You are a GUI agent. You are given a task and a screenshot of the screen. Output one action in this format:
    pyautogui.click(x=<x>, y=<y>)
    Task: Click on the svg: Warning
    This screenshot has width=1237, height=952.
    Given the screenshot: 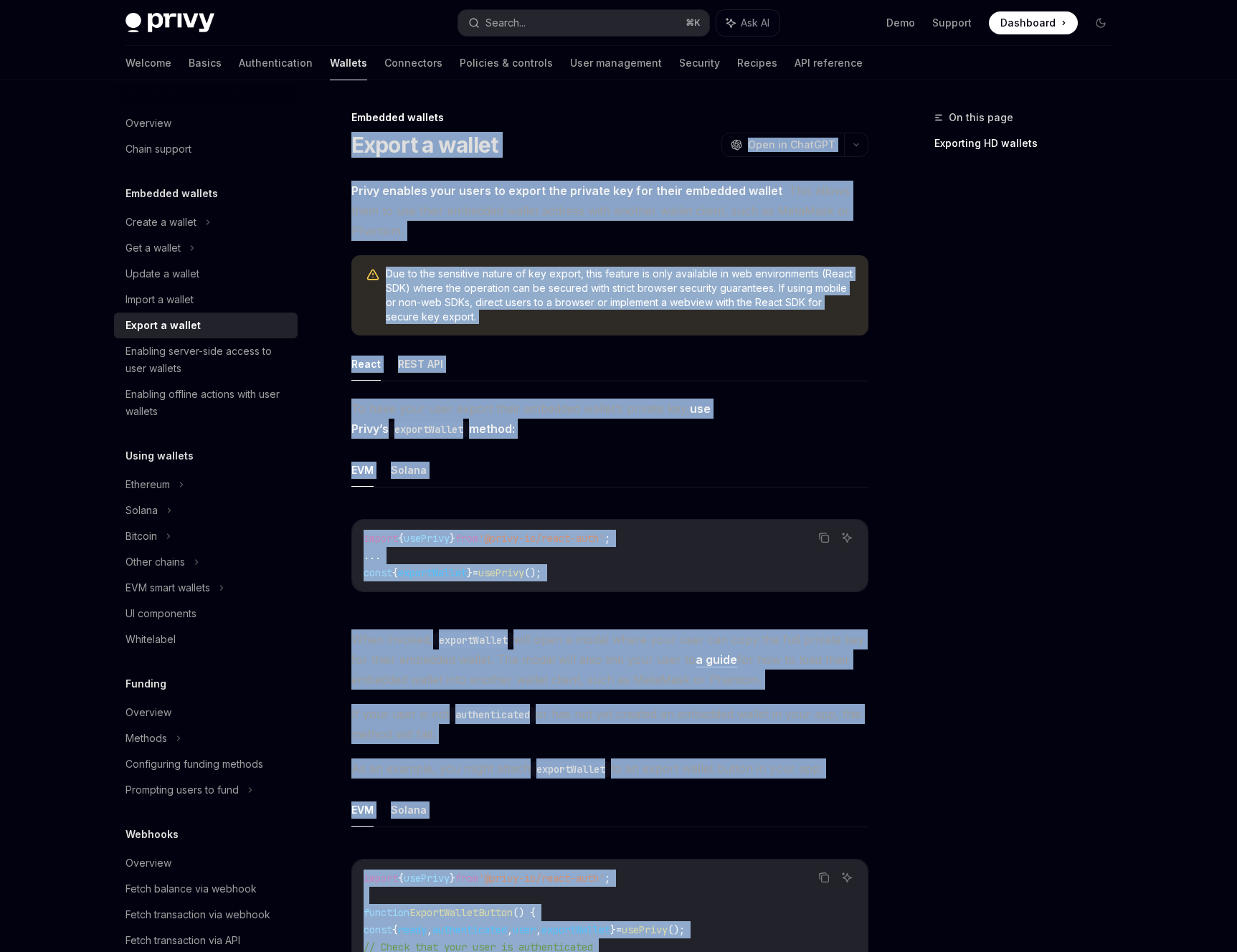 What is the action you would take?
    pyautogui.click(x=373, y=275)
    